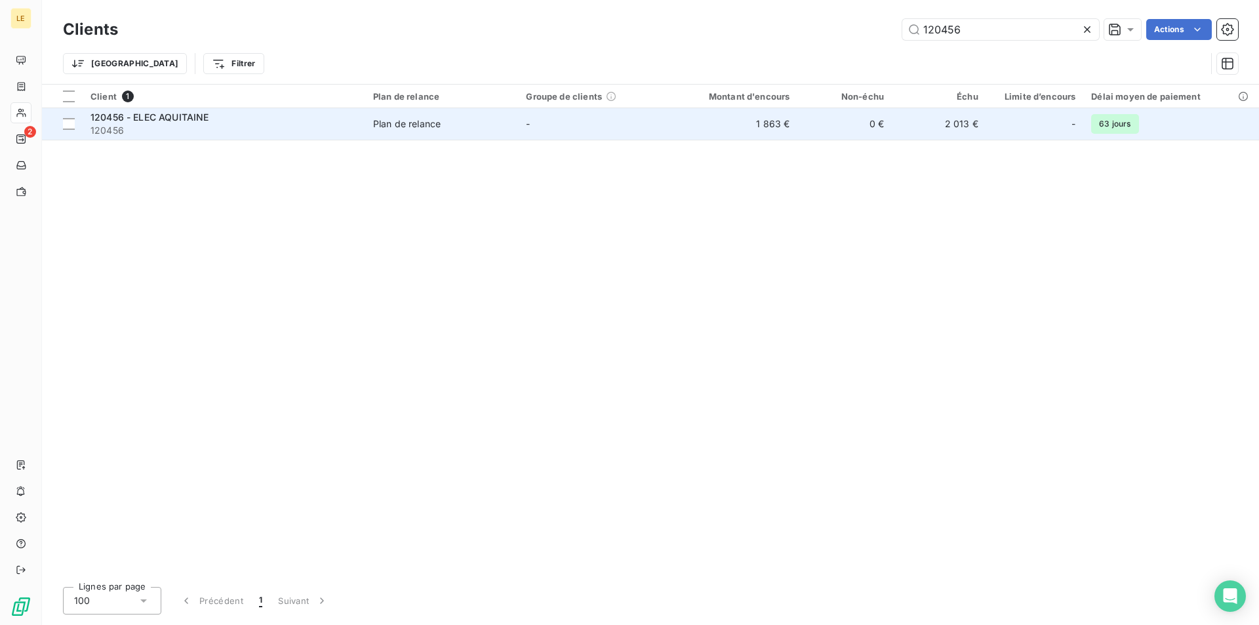 This screenshot has width=1259, height=625. I want to click on div: Non-échu, so click(844, 96).